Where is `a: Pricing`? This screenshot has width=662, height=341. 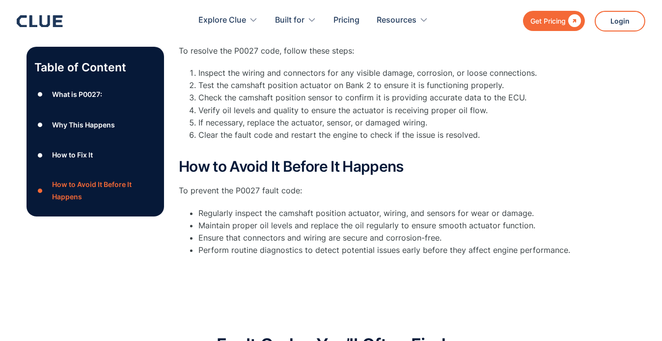
a: Pricing is located at coordinates (346, 20).